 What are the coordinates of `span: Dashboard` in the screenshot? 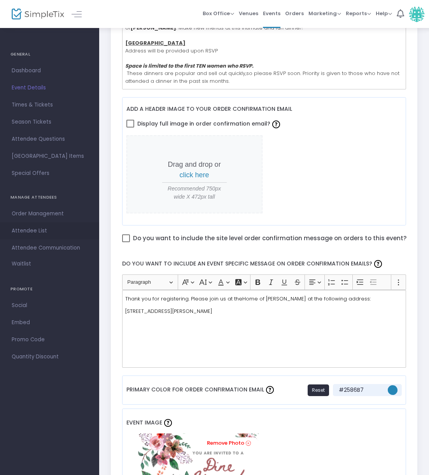 It's located at (49, 71).